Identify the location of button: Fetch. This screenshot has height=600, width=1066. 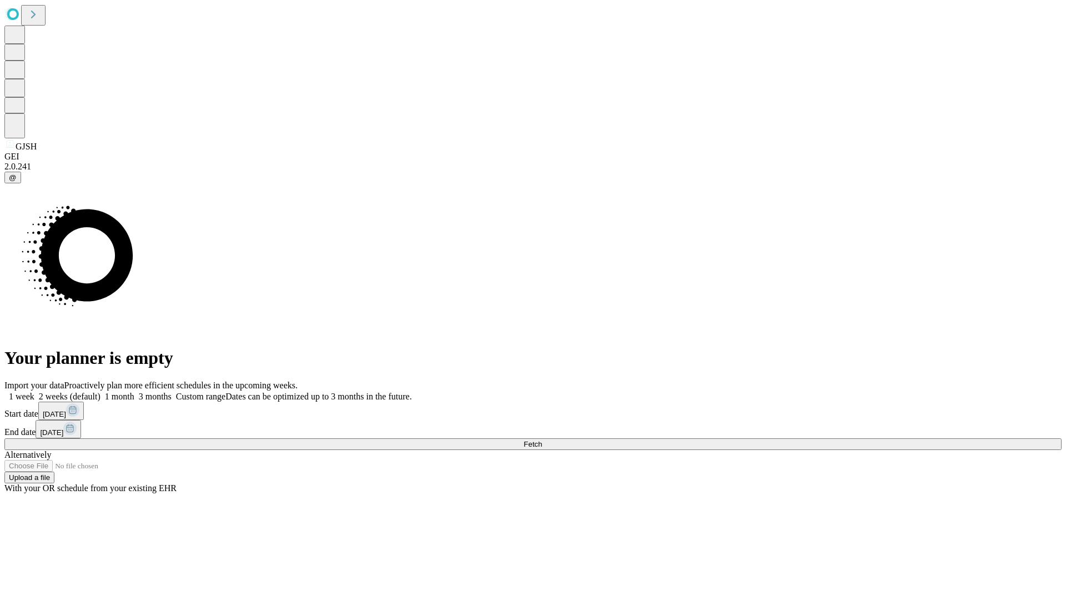
(533, 444).